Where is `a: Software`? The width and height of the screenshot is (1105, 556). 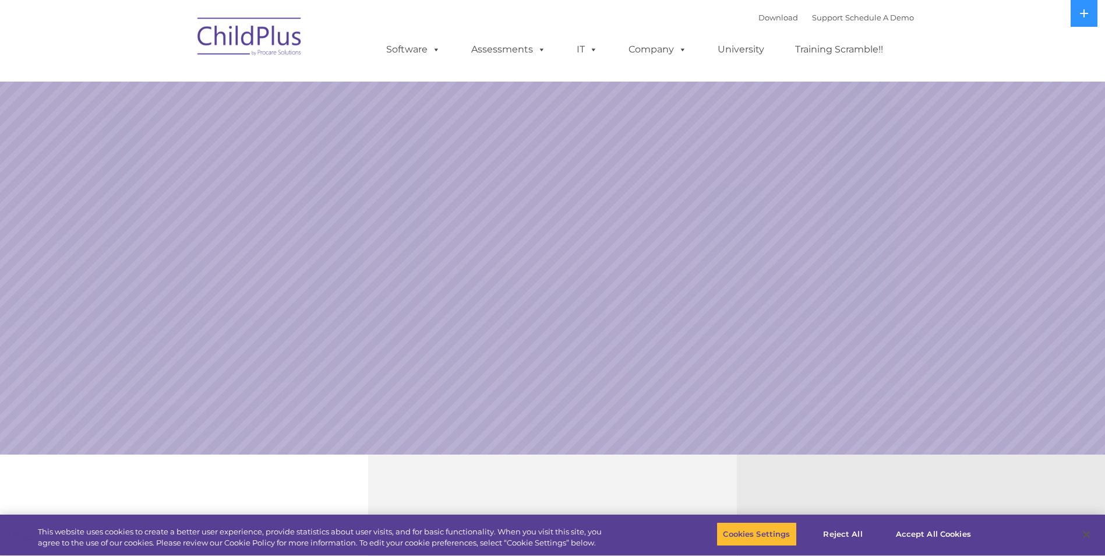
a: Software is located at coordinates (413, 50).